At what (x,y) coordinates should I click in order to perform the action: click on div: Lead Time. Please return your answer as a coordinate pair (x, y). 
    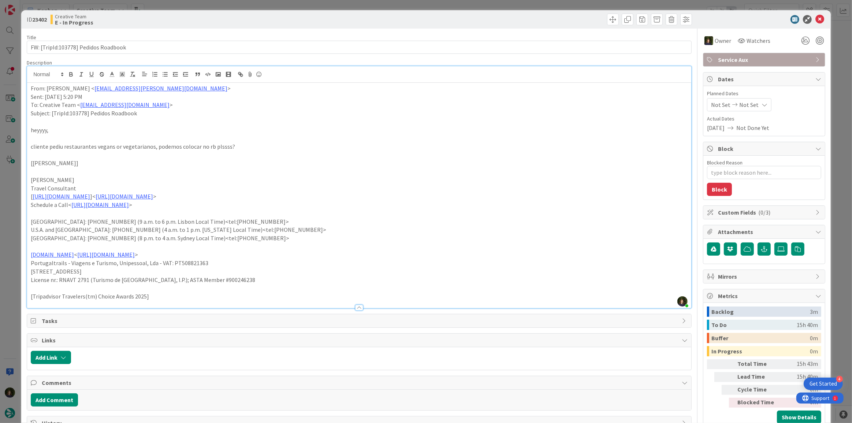
    Looking at the image, I should click on (758, 377).